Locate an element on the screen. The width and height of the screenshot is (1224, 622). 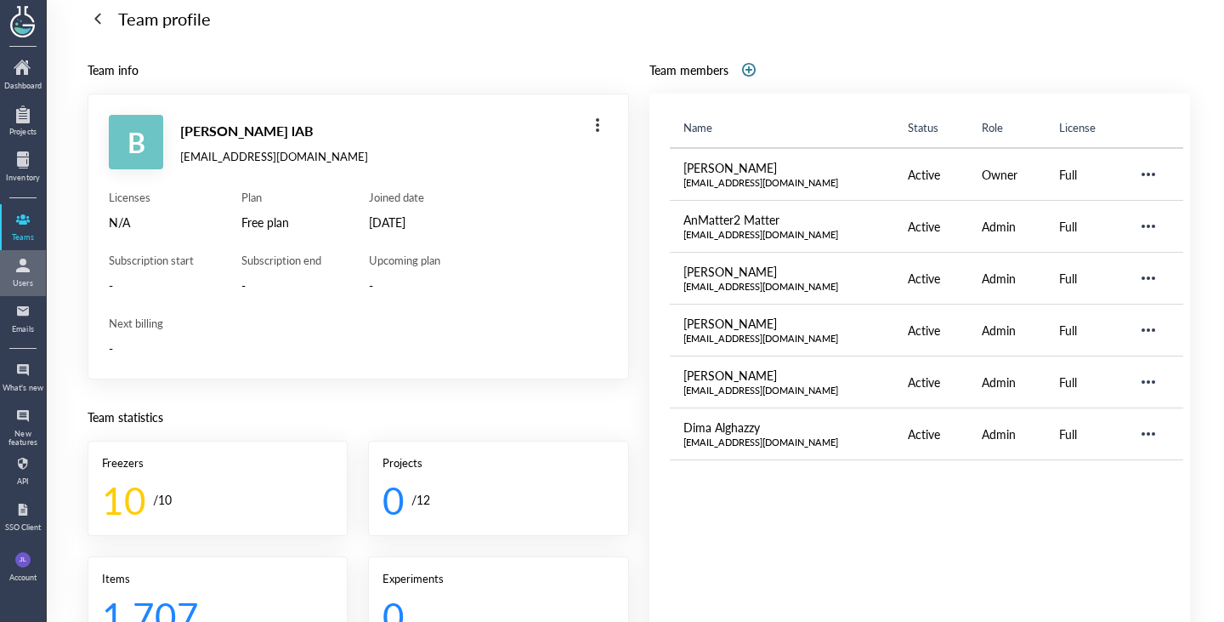
div: Teams is located at coordinates (23, 237).